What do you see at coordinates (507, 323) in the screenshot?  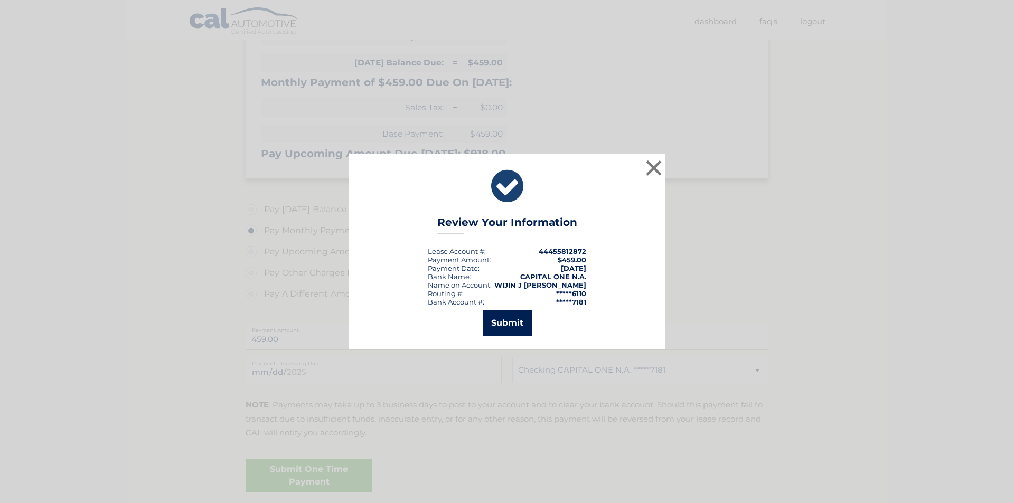 I see `button: Submit` at bounding box center [507, 323].